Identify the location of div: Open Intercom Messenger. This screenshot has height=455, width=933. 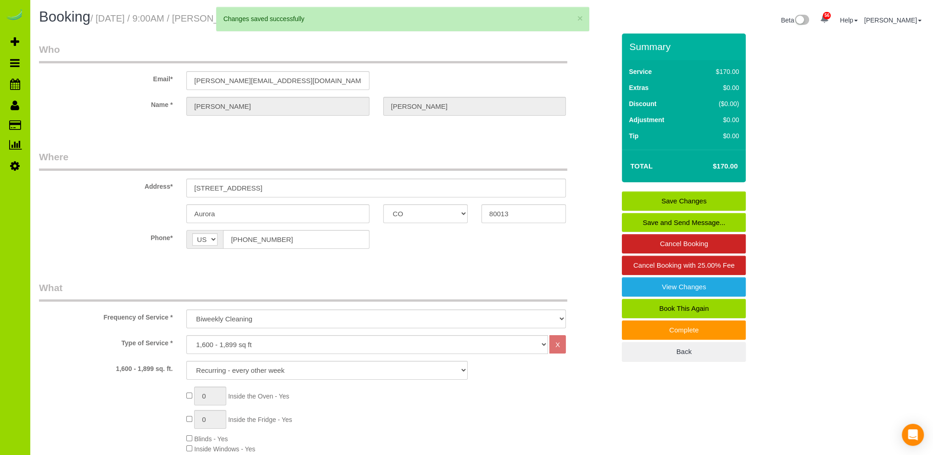
(913, 435).